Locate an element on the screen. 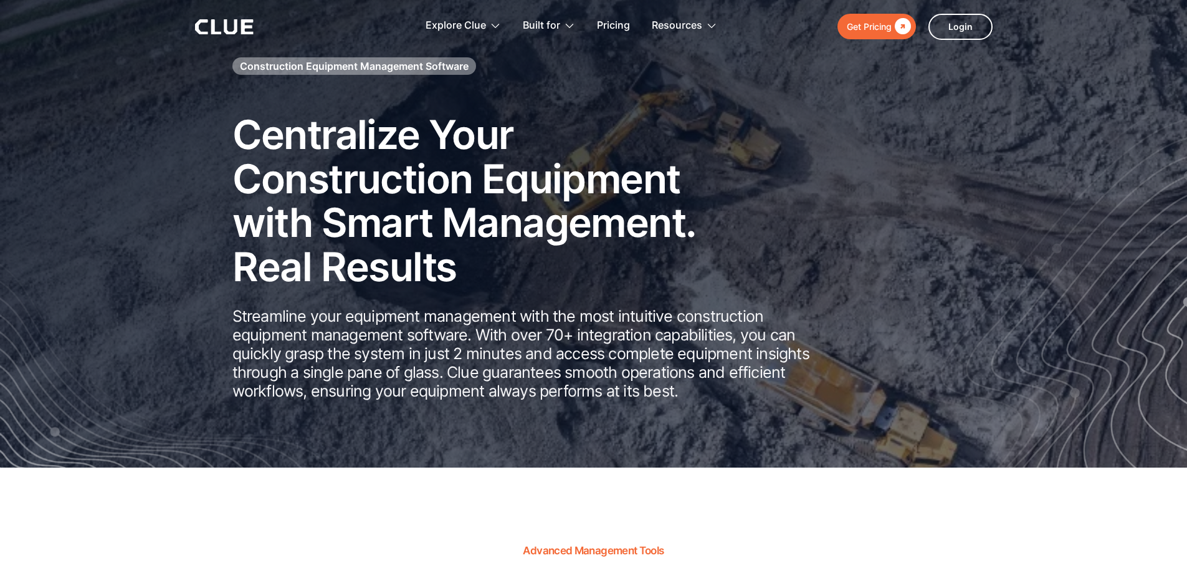 The image size is (1187, 568). div: Resources is located at coordinates (677, 26).